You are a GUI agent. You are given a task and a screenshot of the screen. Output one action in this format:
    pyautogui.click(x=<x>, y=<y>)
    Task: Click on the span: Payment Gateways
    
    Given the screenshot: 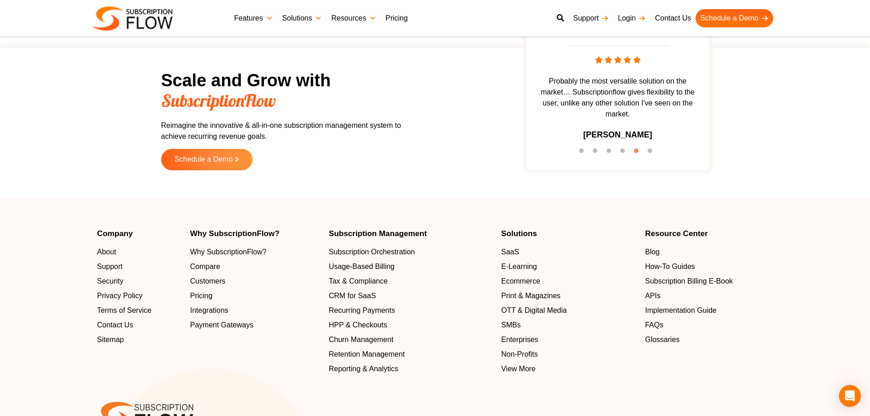 What is the action you would take?
    pyautogui.click(x=221, y=325)
    